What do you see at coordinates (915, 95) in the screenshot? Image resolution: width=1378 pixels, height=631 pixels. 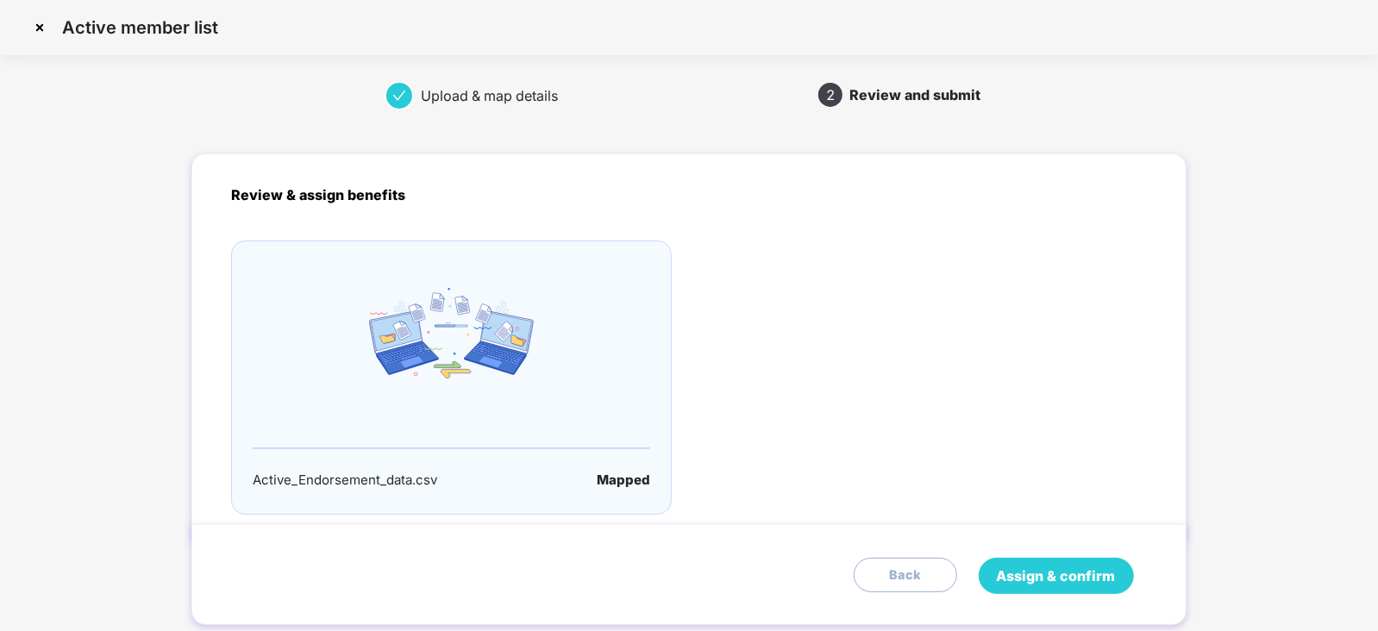 I see `div: Review and submit` at bounding box center [915, 95].